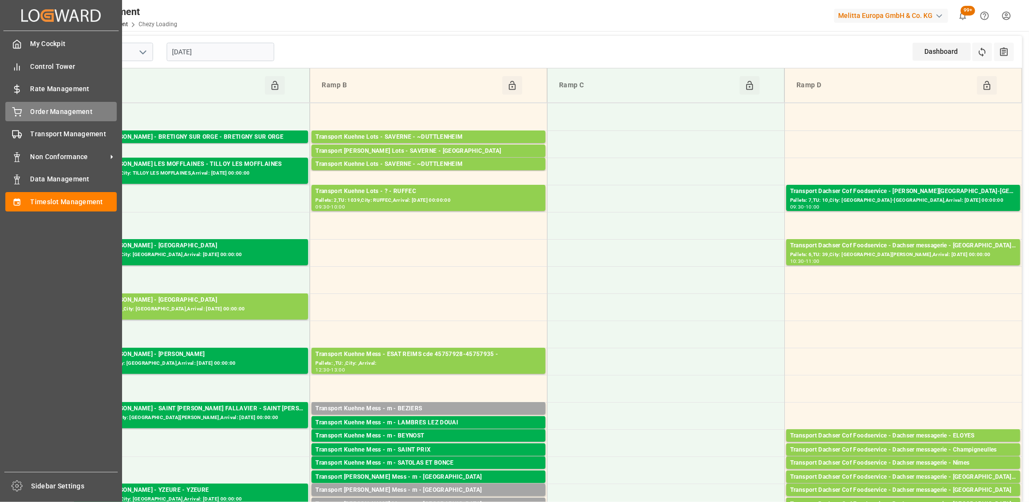  Describe the element at coordinates (985, 16) in the screenshot. I see `button: Help Center` at that location.